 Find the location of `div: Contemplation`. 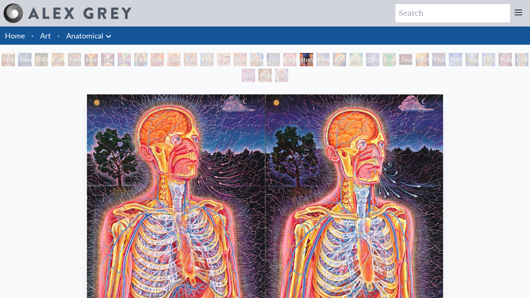

div: Contemplation is located at coordinates (58, 60).